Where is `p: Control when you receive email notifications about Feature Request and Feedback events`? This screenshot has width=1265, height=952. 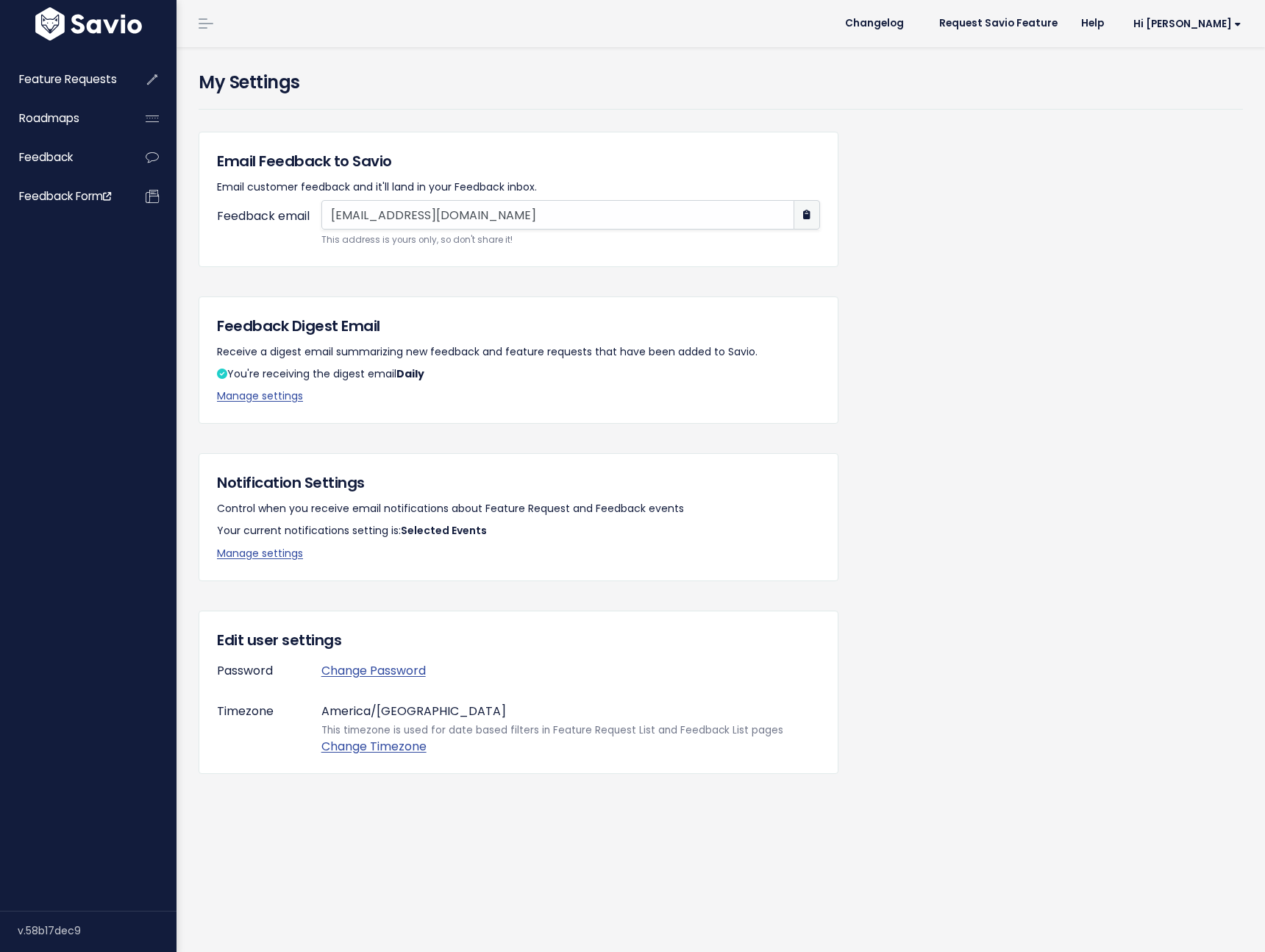 p: Control when you receive email notifications about Feature Request and Feedback events is located at coordinates (519, 508).